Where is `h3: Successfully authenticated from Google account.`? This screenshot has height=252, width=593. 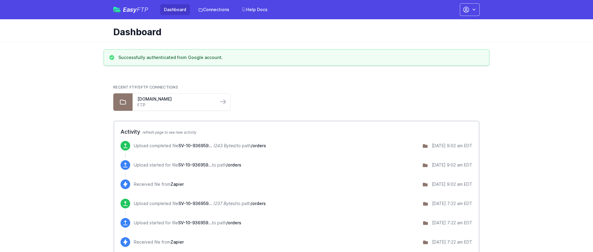
h3: Successfully authenticated from Google account. is located at coordinates (170, 58).